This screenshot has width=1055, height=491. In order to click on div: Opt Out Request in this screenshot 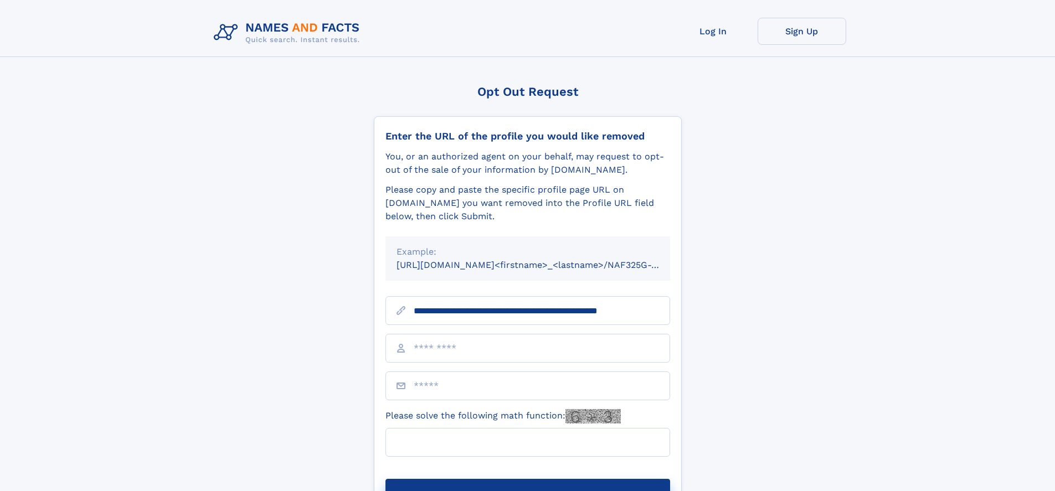, I will do `click(528, 91)`.